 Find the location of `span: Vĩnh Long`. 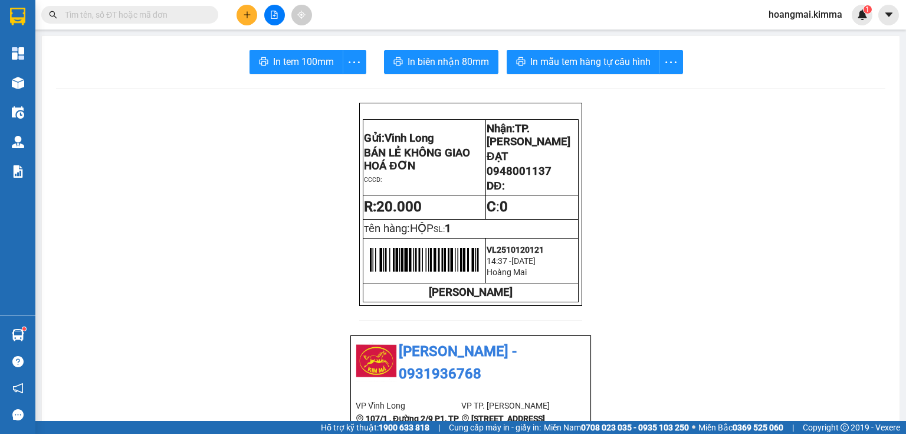

span: Vĩnh Long is located at coordinates (409, 138).